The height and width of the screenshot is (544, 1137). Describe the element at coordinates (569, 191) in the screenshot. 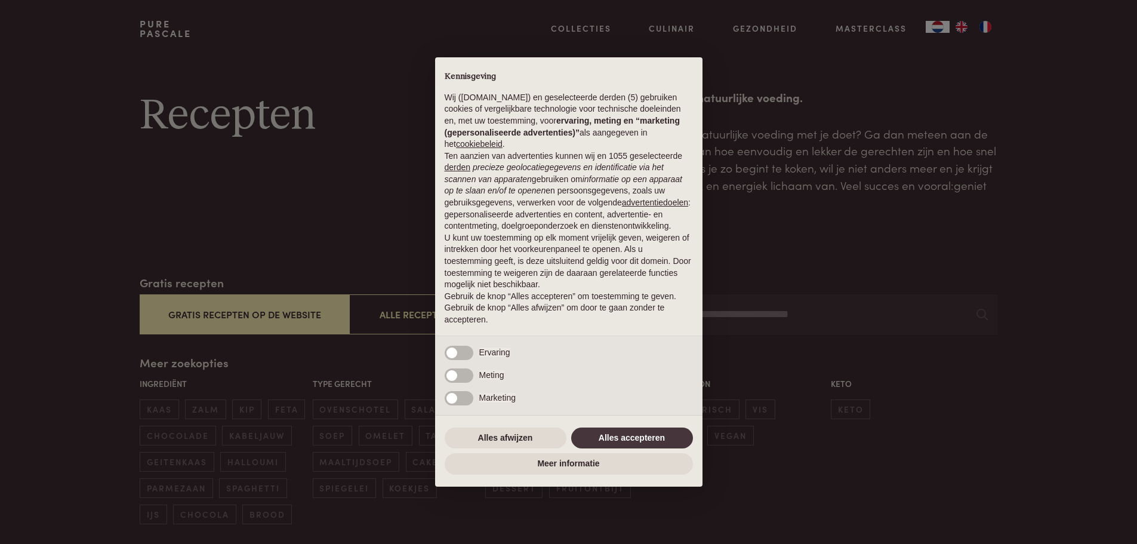

I see `p: Ten aanzien van advertenties kunnen wij en 1055 geselecteerde gebruiken om en persoonsgegevens, z...` at that location.